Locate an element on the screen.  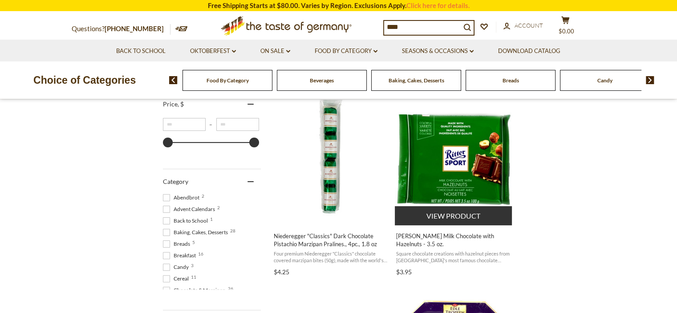
a: Beverages is located at coordinates (322, 80).